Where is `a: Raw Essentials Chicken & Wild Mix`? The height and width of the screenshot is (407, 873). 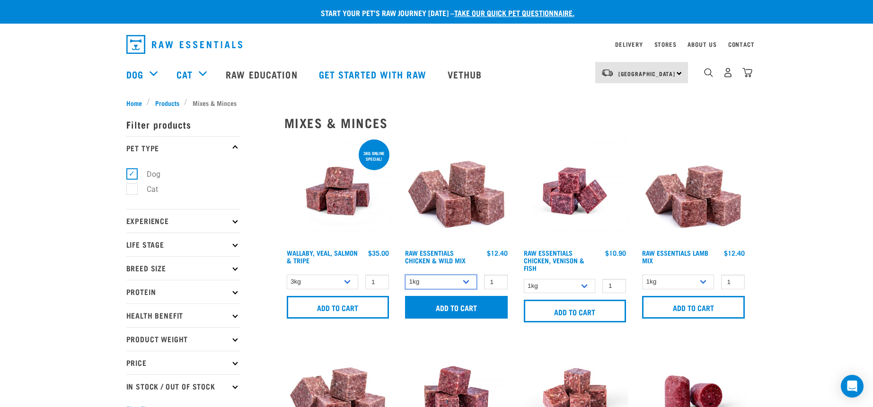 a: Raw Essentials Chicken & Wild Mix is located at coordinates (435, 256).